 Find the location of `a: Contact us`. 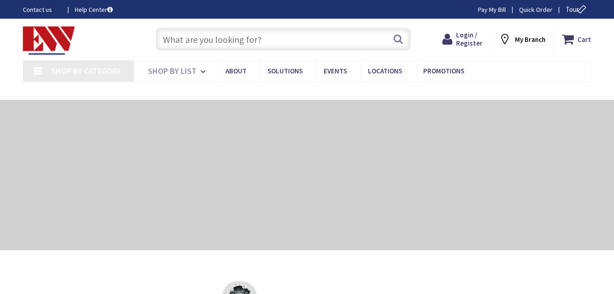

a: Contact us is located at coordinates (42, 10).